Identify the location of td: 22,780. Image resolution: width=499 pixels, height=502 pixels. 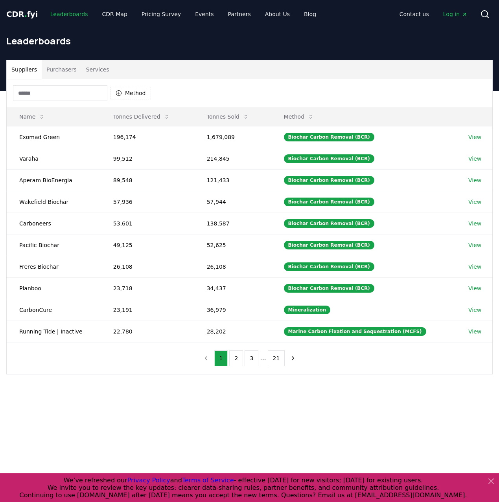
(147, 331).